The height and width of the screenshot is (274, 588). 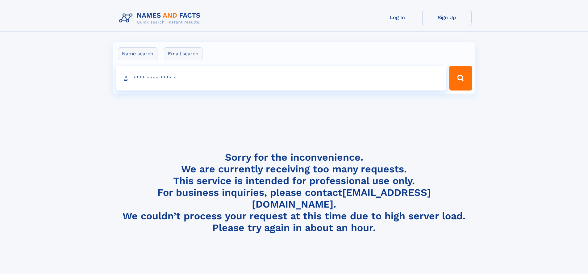 I want to click on input: search input, so click(x=281, y=78).